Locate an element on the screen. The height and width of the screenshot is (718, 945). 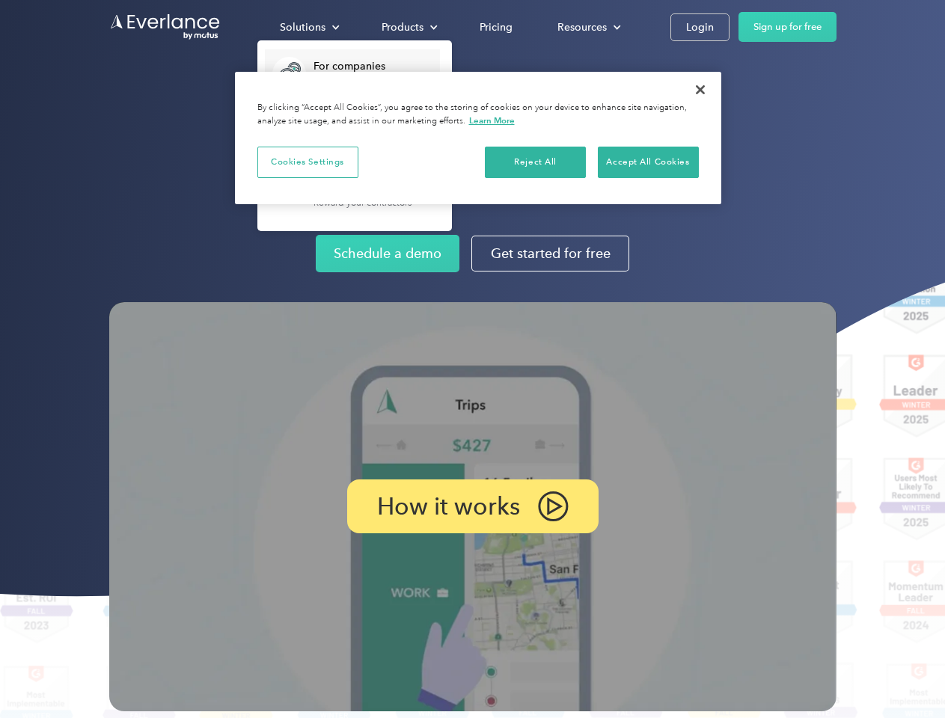
div: Login is located at coordinates (699, 27).